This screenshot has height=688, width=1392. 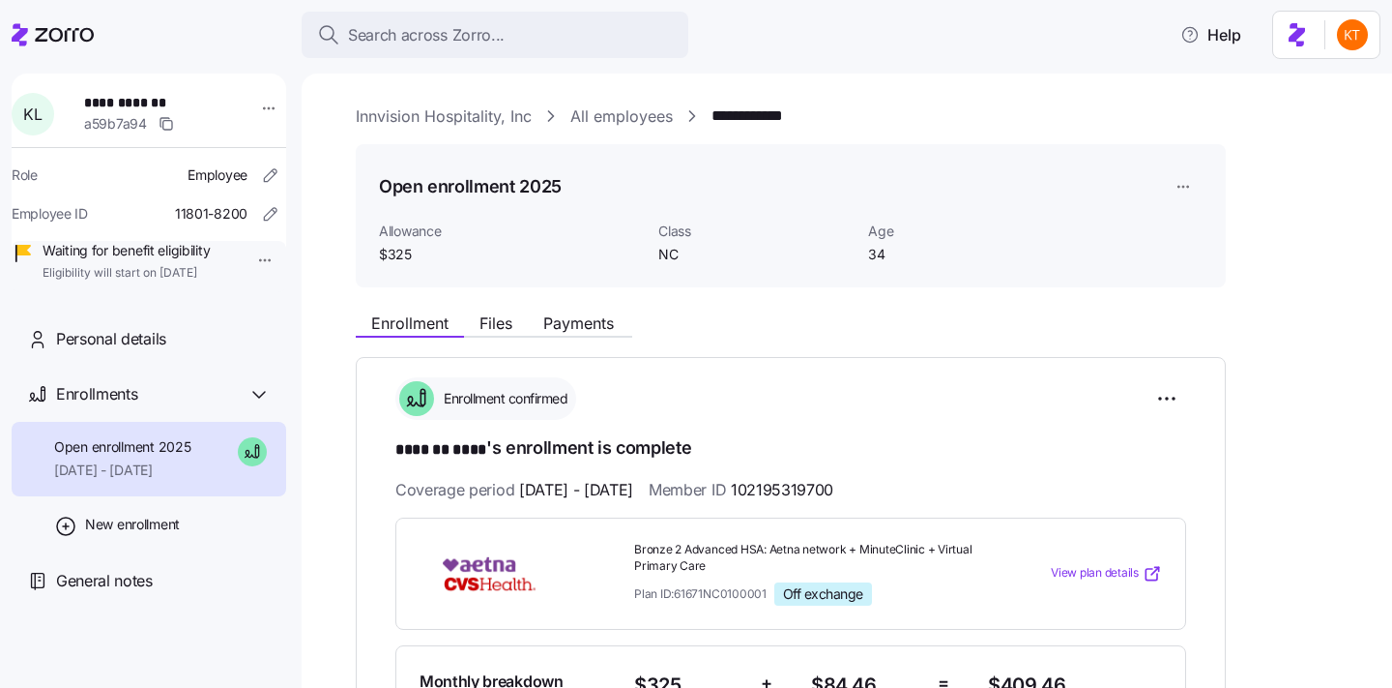 I want to click on span: Off exchange, so click(x=823, y=594).